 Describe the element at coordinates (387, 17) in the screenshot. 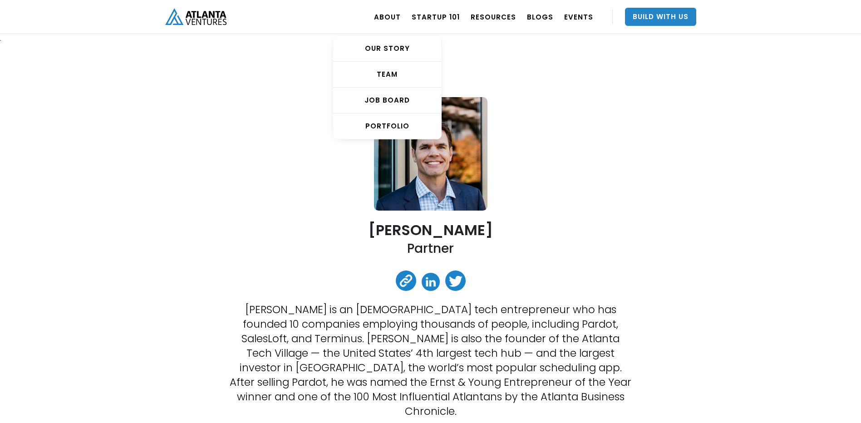

I see `a: ABOUT` at that location.